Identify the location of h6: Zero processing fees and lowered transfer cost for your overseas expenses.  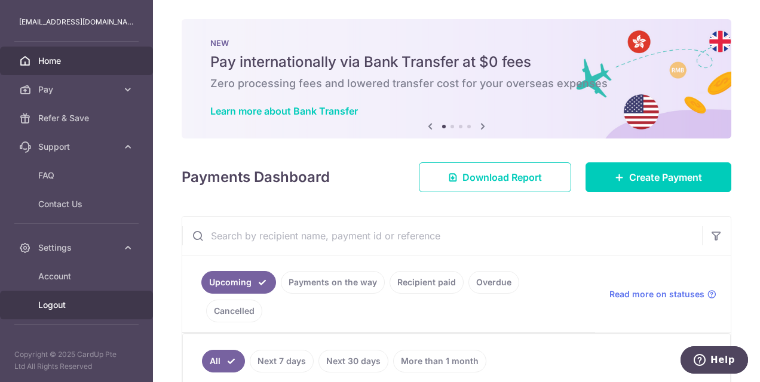
(457, 84).